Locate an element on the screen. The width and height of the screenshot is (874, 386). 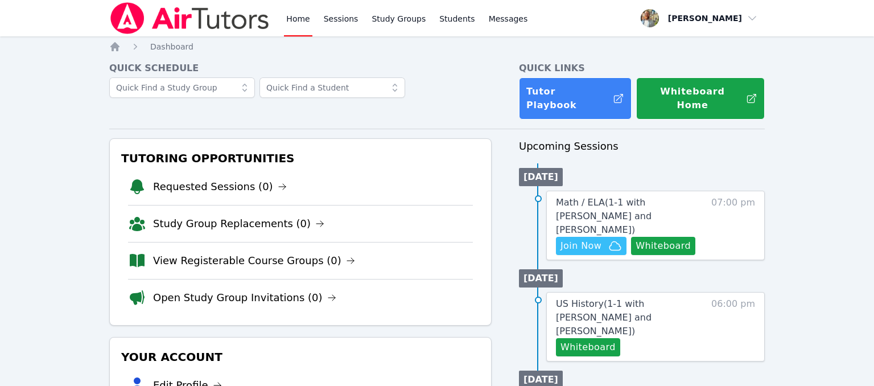
button: Whiteboard Home is located at coordinates (700, 98).